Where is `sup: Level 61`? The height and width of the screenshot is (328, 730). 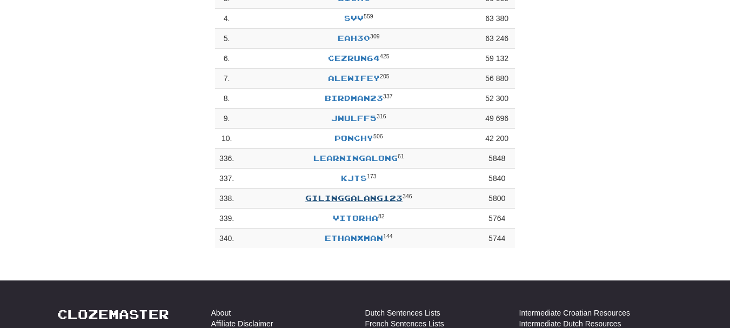 sup: Level 61 is located at coordinates (401, 156).